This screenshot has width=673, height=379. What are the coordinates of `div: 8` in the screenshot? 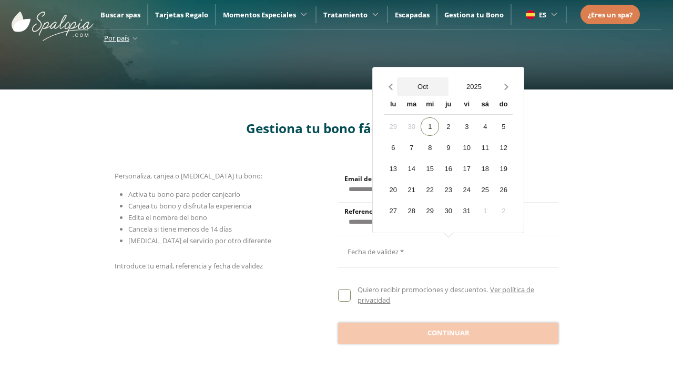 It's located at (430, 147).